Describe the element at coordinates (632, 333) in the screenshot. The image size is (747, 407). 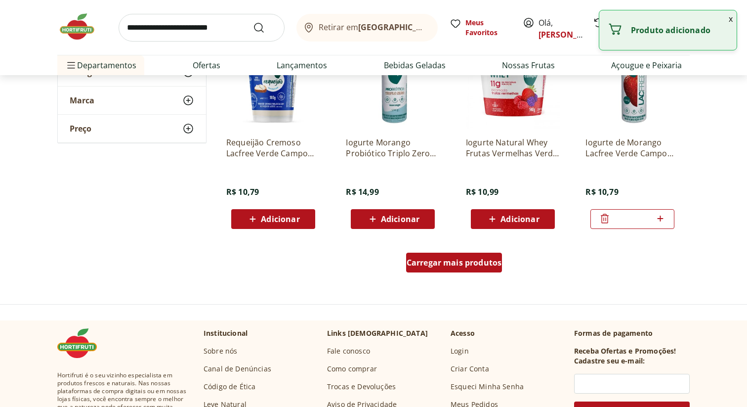
I see `p: Formas de pagamento` at that location.